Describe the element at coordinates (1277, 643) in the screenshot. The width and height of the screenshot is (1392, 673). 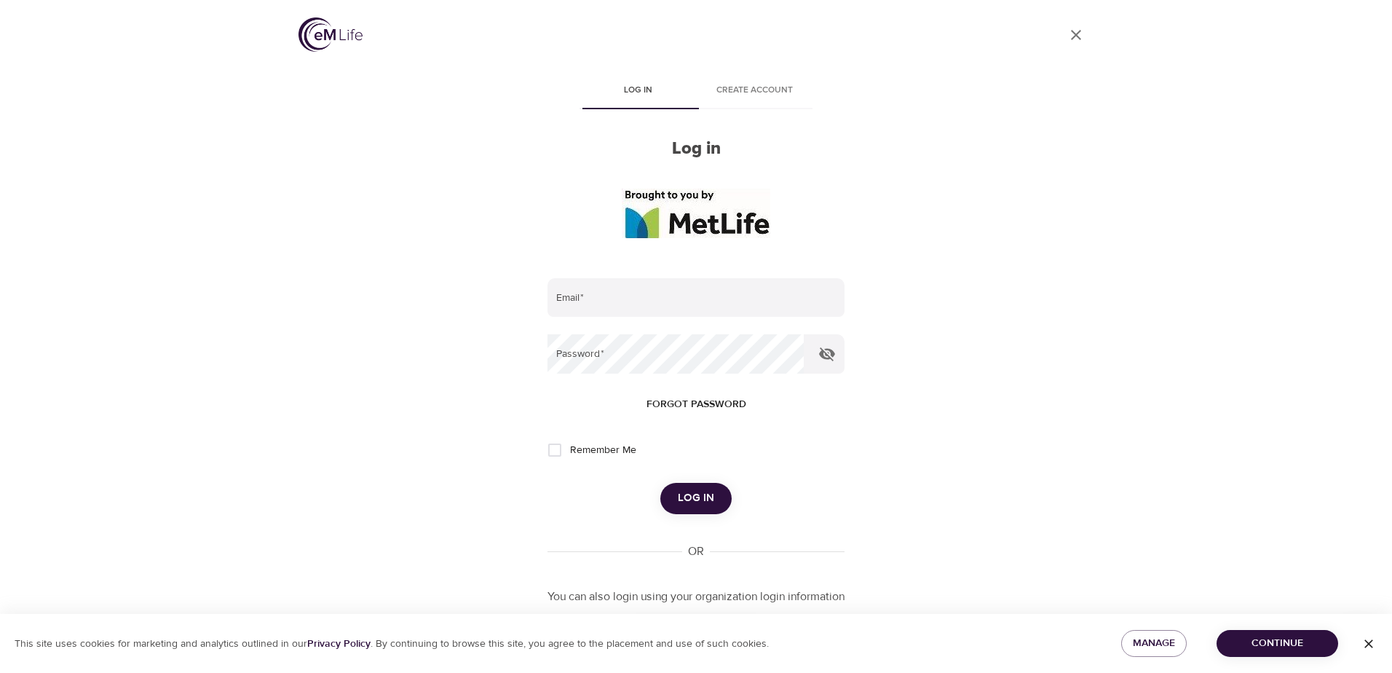
I see `span: Continue` at that location.